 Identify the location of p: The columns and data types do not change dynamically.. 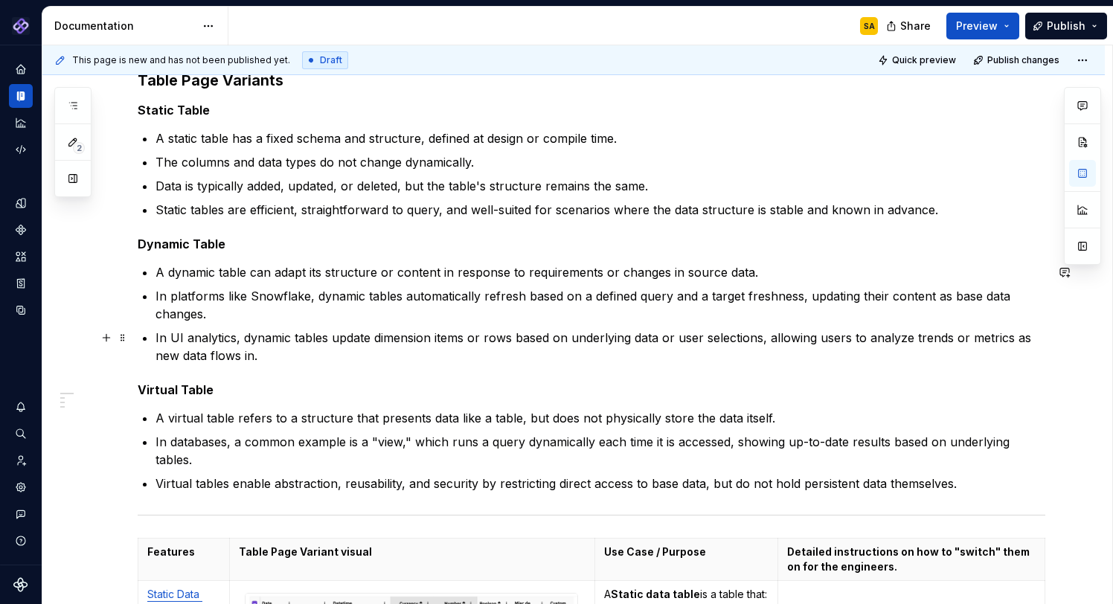
(601, 162).